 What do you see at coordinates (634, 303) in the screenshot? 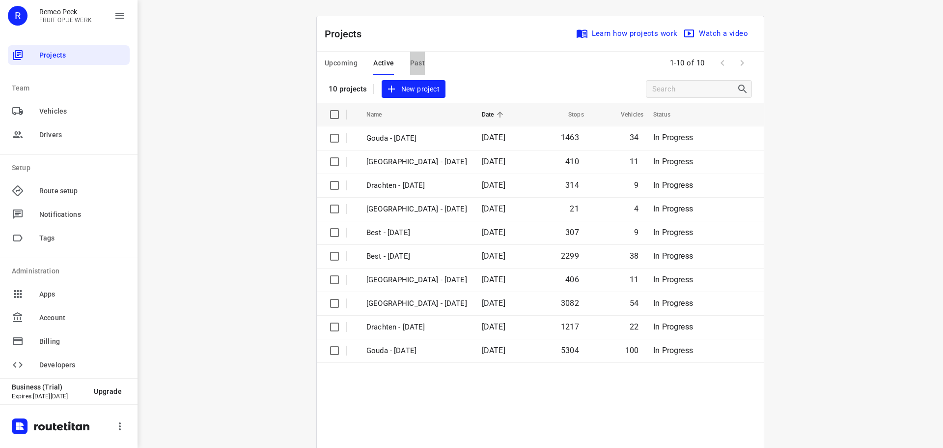
I see `span: 54` at bounding box center [634, 303].